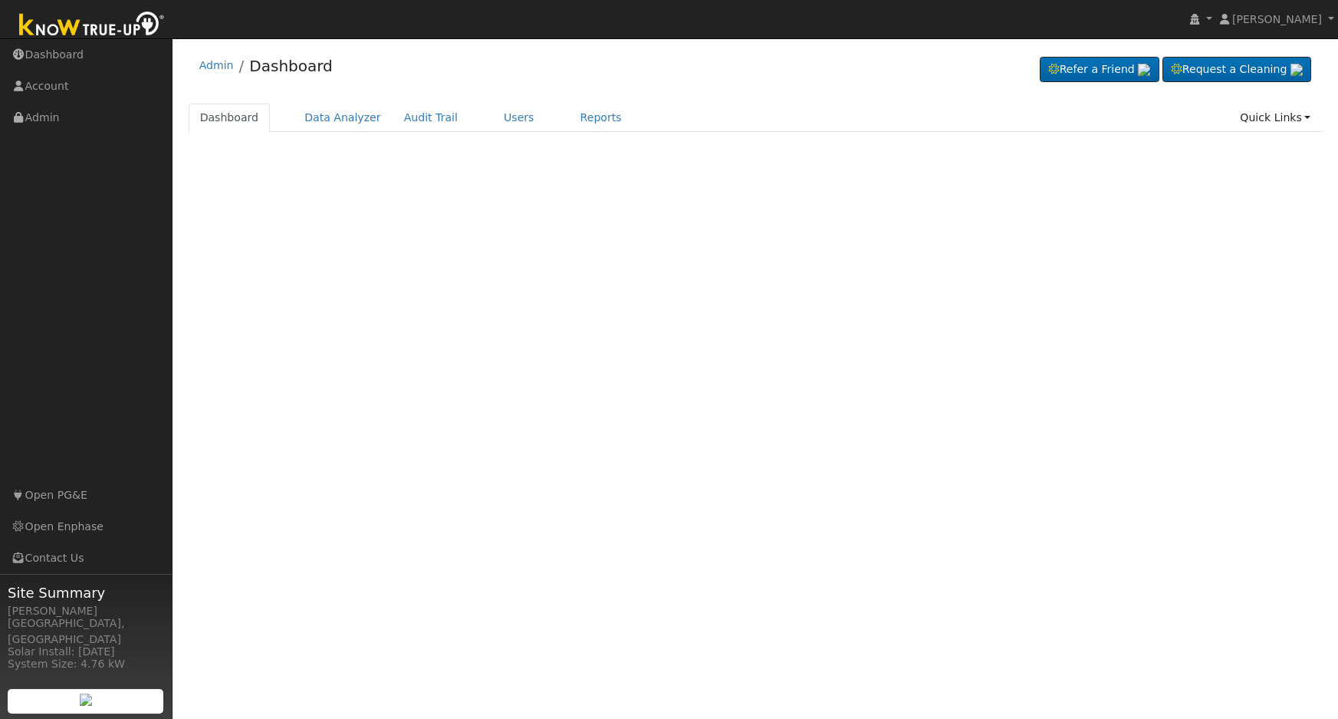 The image size is (1338, 719). What do you see at coordinates (431, 117) in the screenshot?
I see `a: Audit Trail` at bounding box center [431, 117].